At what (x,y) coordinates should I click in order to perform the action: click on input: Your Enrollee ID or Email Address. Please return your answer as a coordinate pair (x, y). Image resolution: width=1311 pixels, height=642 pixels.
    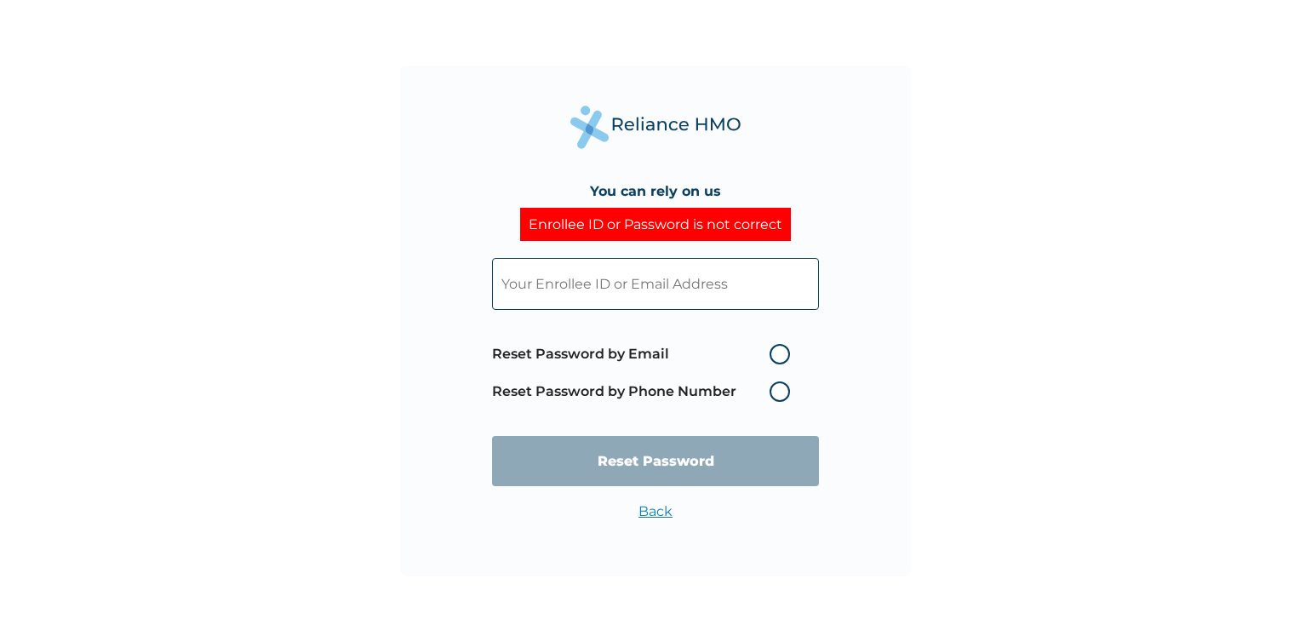
    Looking at the image, I should click on (655, 283).